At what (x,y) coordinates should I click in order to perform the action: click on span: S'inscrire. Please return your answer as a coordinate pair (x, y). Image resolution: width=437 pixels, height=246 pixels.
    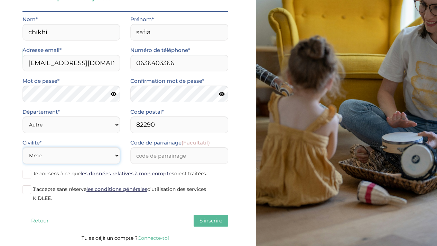
    Looking at the image, I should click on (211, 220).